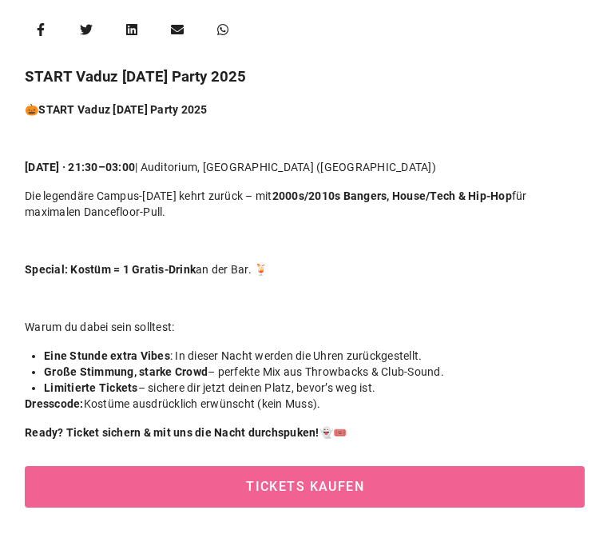  I want to click on li: : In dieser Nacht werden die Uhren zurückgestellt., so click(314, 356).